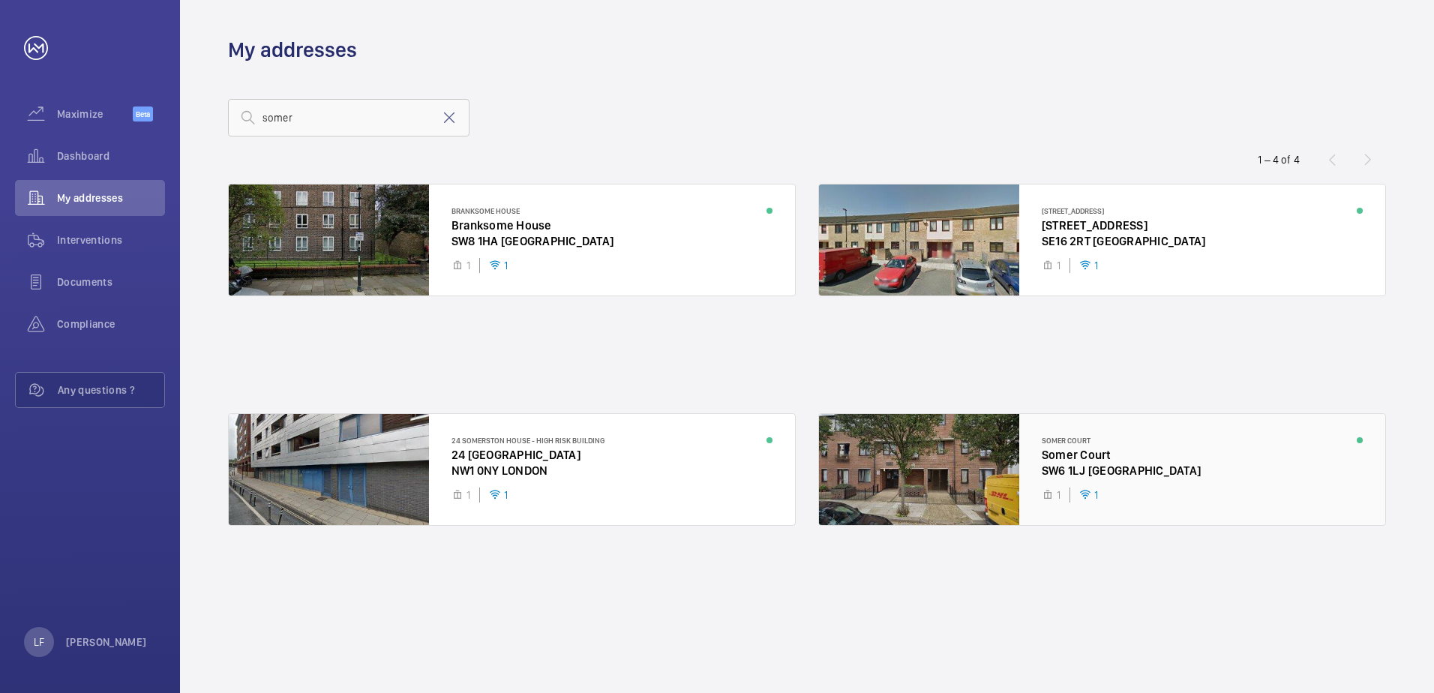 The width and height of the screenshot is (1434, 693). Describe the element at coordinates (111, 198) in the screenshot. I see `span: My addresses` at that location.